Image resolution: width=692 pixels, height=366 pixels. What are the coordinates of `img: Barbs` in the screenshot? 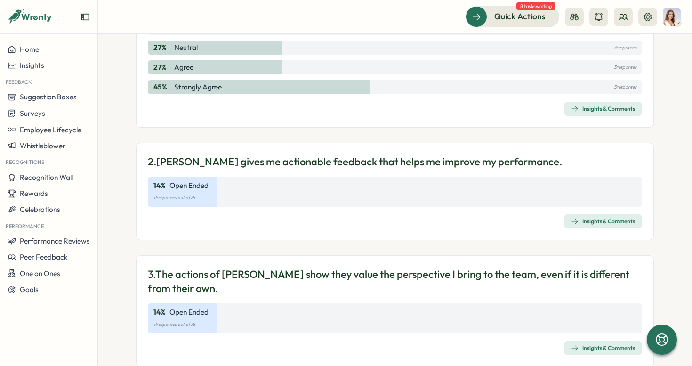 It's located at (672, 17).